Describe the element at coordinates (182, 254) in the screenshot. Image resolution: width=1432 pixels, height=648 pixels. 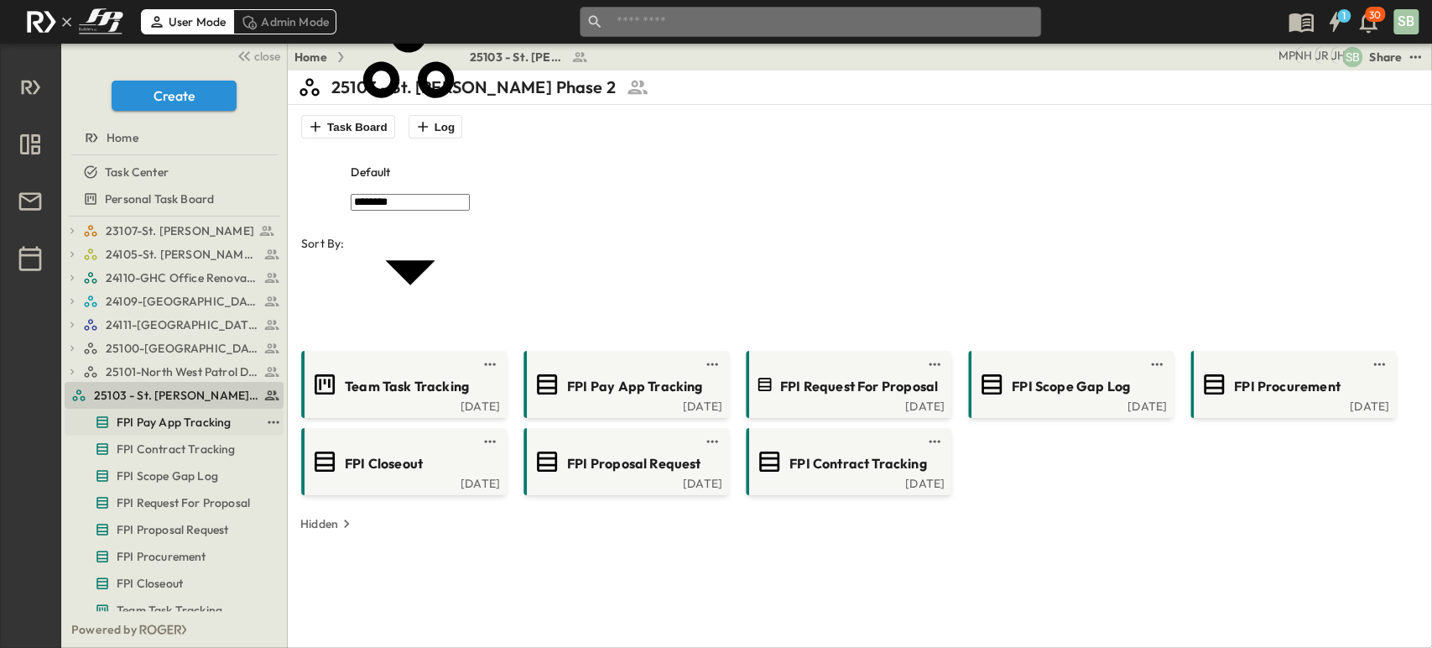
I see `span: 24105-St. Matthew Kitchen Reno` at that location.